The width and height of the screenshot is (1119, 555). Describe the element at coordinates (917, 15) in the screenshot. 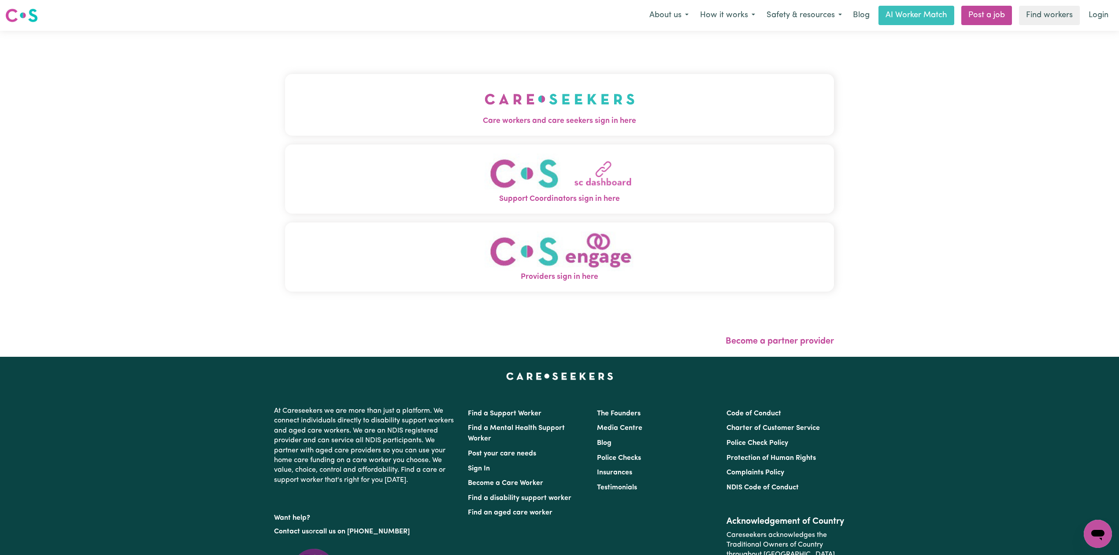

I see `a: AI Worker Match` at that location.